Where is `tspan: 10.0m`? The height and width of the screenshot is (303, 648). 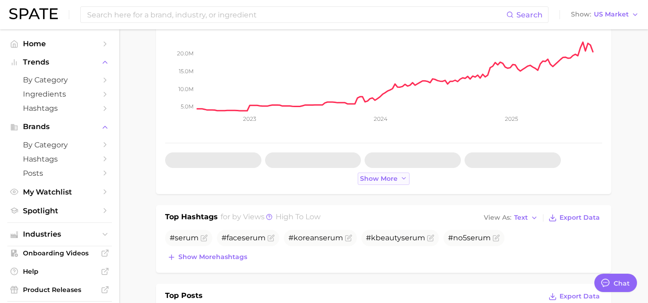 tspan: 10.0m is located at coordinates (186, 88).